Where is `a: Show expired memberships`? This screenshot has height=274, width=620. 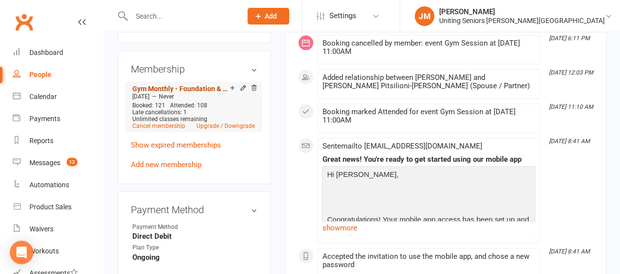
a: Show expired memberships is located at coordinates (176, 145).